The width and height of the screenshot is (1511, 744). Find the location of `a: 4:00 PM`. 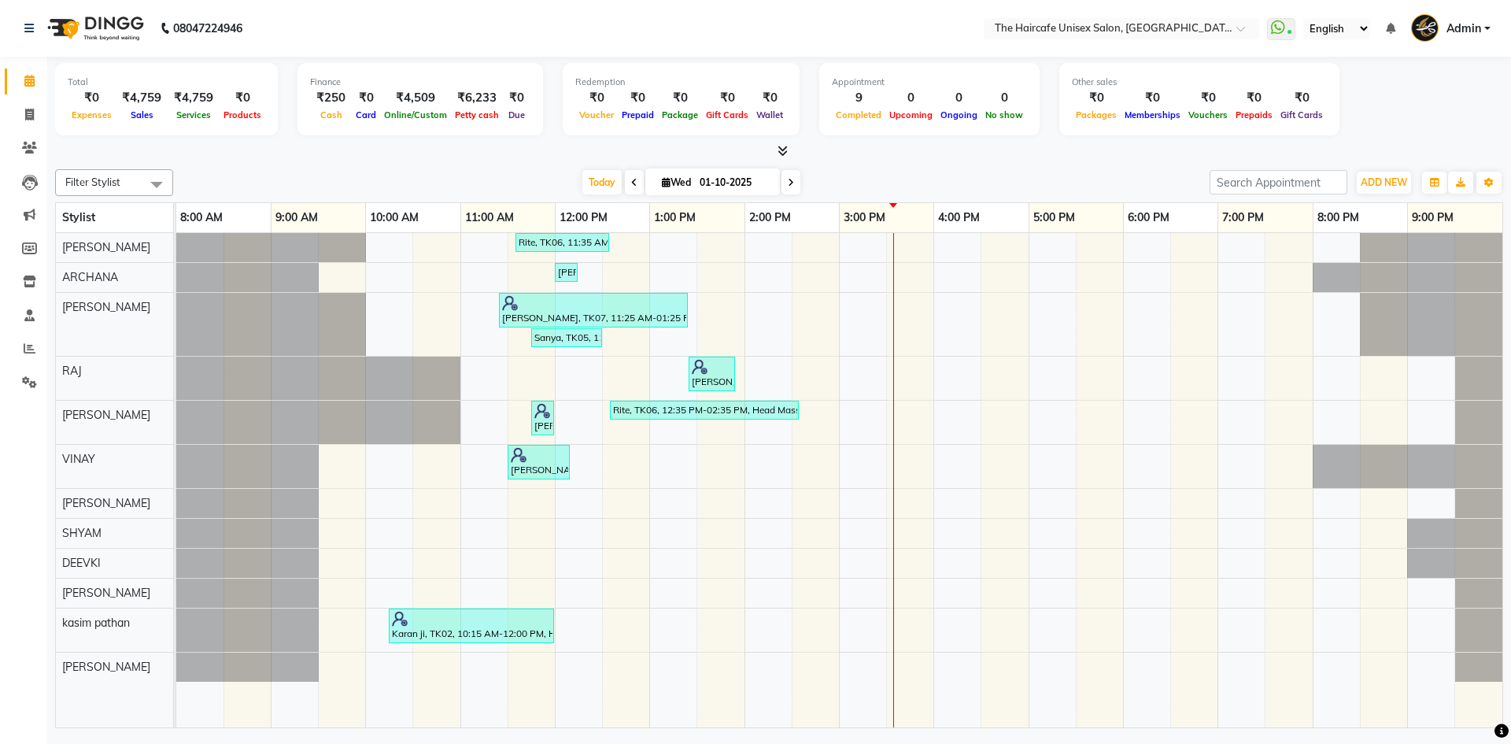

a: 4:00 PM is located at coordinates (959, 217).